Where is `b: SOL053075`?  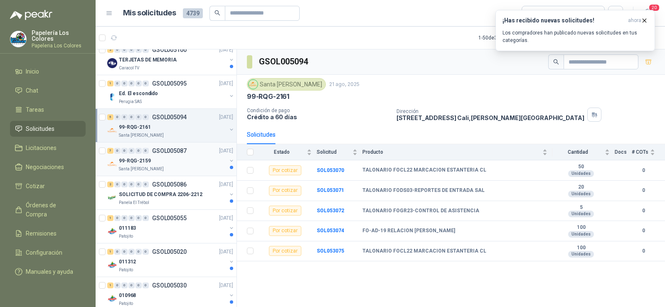 b: SOL053075 is located at coordinates (331, 251).